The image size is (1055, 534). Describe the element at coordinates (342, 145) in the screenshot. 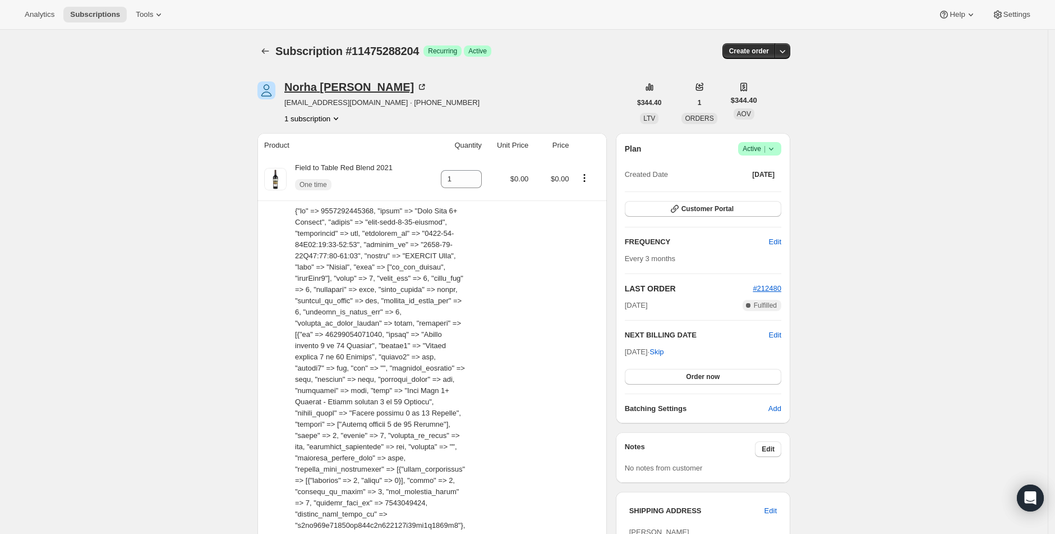

I see `th: Product` at that location.